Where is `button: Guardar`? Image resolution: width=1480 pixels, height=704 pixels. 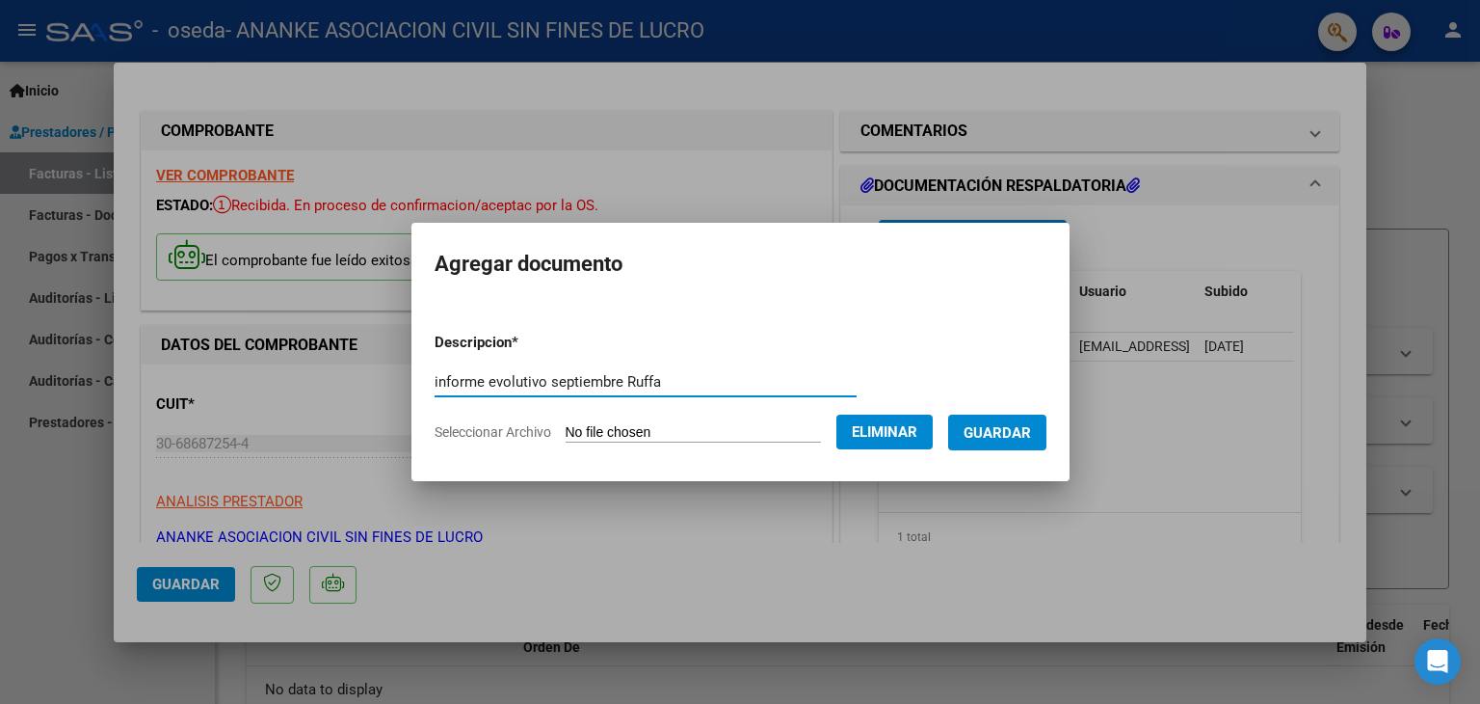
button: Guardar is located at coordinates (998, 432).